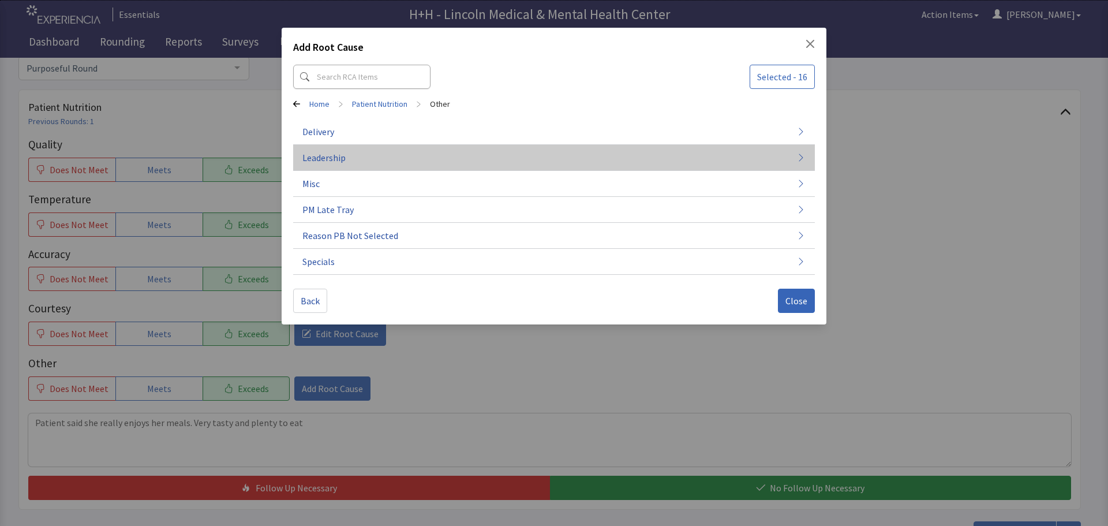 Image resolution: width=1108 pixels, height=526 pixels. Describe the element at coordinates (554, 261) in the screenshot. I see `button: Specials` at that location.